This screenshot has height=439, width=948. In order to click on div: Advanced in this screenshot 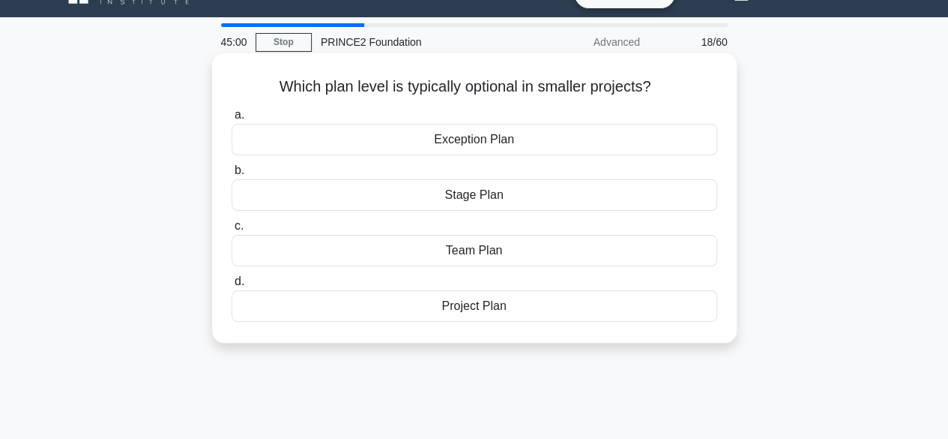, I will do `click(583, 42)`.